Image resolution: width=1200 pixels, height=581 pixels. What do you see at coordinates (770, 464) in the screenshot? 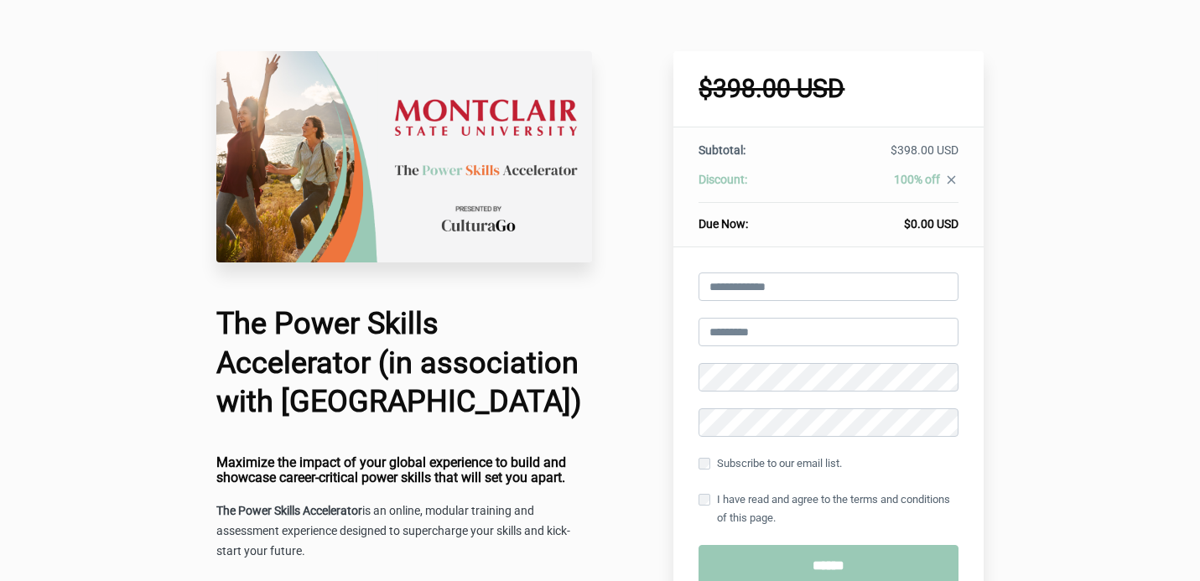
I see `label: Subscribe to our email list.` at bounding box center [770, 464].